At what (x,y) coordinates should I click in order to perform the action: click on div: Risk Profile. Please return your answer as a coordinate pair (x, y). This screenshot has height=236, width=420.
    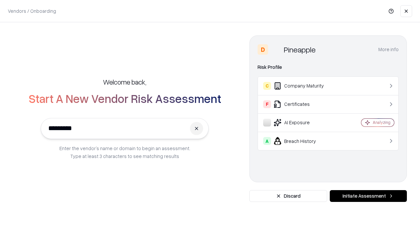
    Looking at the image, I should click on (328, 67).